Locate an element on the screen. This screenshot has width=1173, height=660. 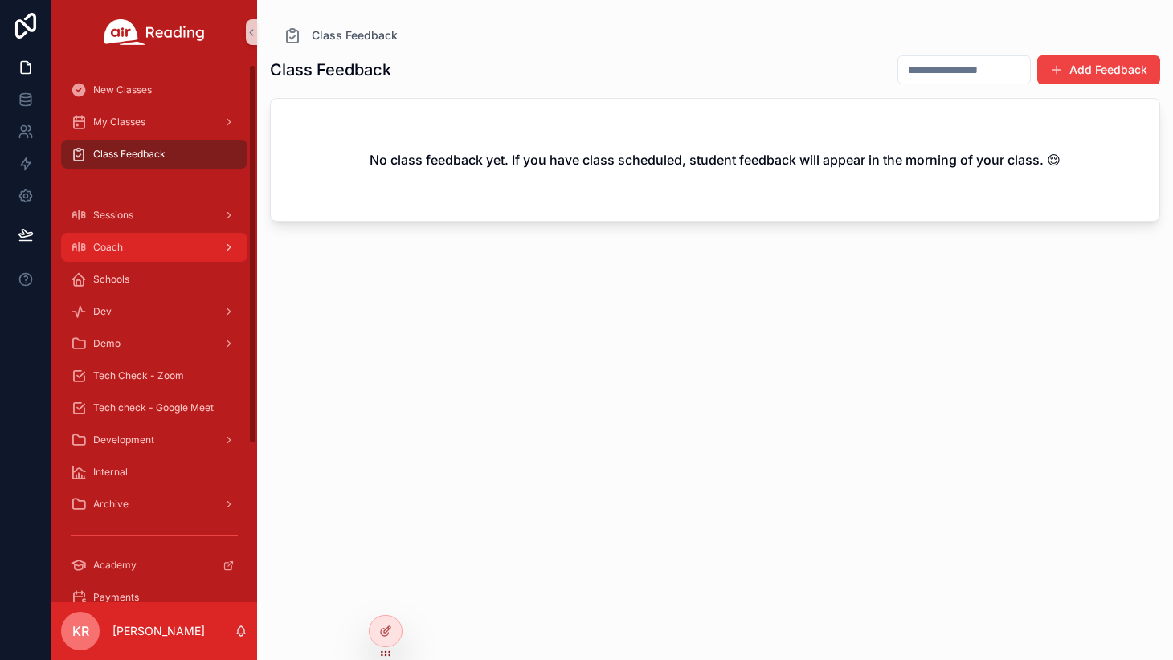
div: scrollable content is located at coordinates (154, 333).